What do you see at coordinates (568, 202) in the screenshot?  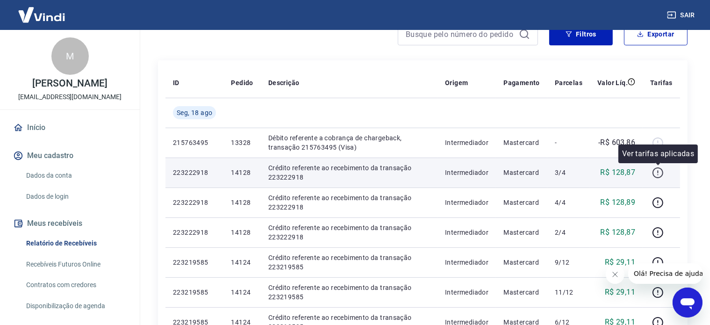 I see `p: 4/4` at bounding box center [568, 202].